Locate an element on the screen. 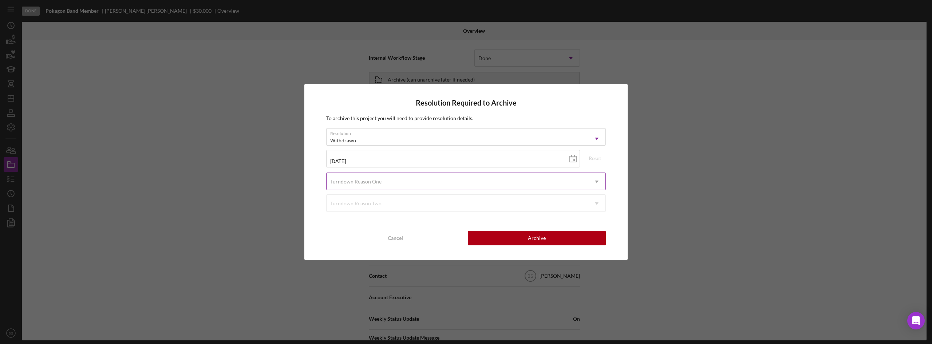 The width and height of the screenshot is (932, 344). button: Cancel is located at coordinates (395, 238).